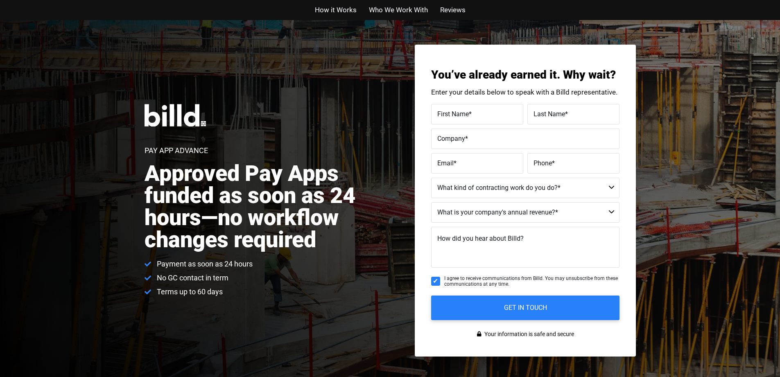 The height and width of the screenshot is (377, 780). What do you see at coordinates (532, 281) in the screenshot?
I see `span: I agree to receive communications from Billd. You may unsubscribe from these communications at an...` at bounding box center [532, 281].